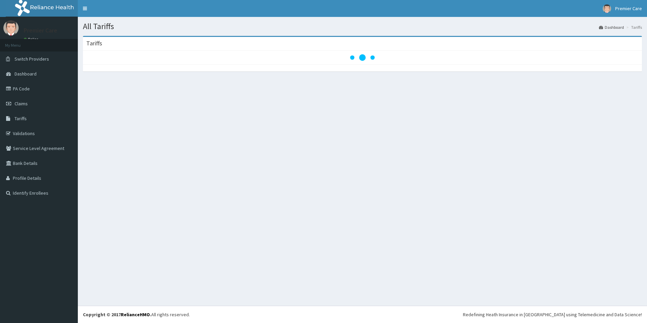  What do you see at coordinates (32, 39) in the screenshot?
I see `a: Online` at bounding box center [32, 39].